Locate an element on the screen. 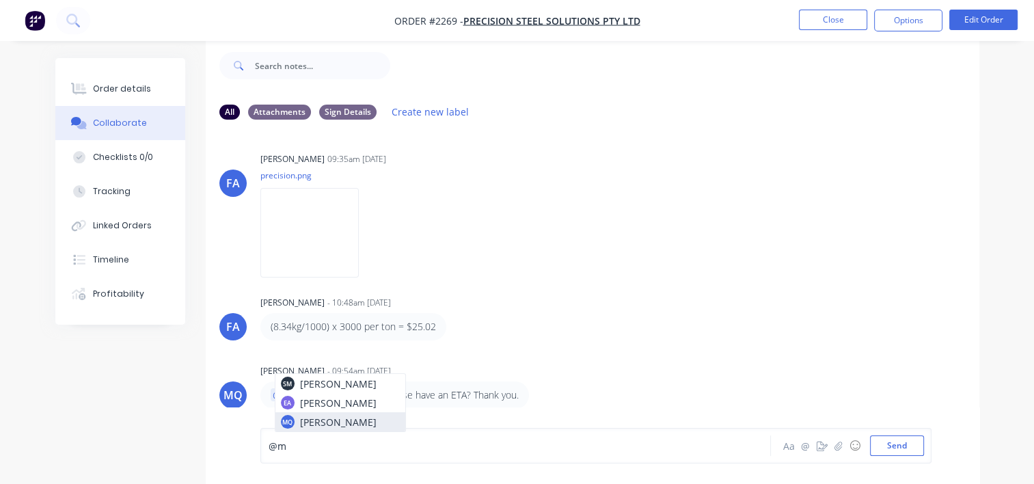 The width and height of the screenshot is (1034, 484). button: Timeline is located at coordinates (120, 260).